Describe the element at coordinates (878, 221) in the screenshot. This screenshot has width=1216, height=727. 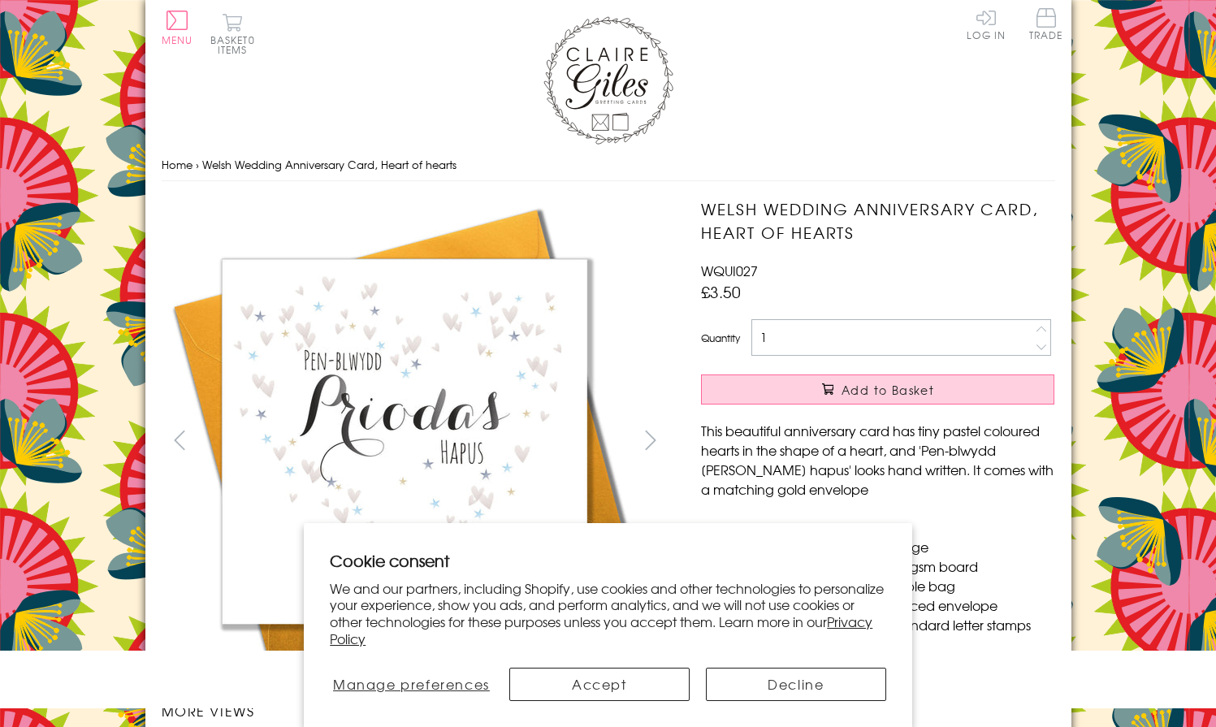
I see `h1: Welsh Wedding Anniversary Card, Heart of hearts` at that location.